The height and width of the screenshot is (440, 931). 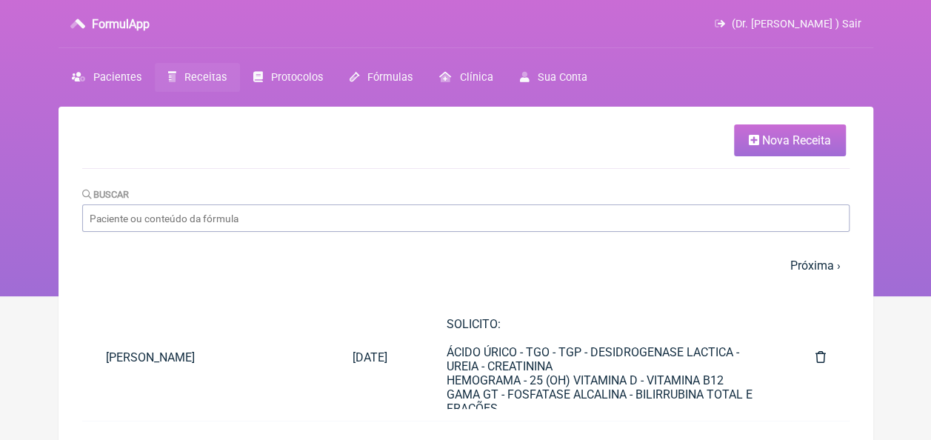 What do you see at coordinates (389, 77) in the screenshot?
I see `span: Fórmulas` at bounding box center [389, 77].